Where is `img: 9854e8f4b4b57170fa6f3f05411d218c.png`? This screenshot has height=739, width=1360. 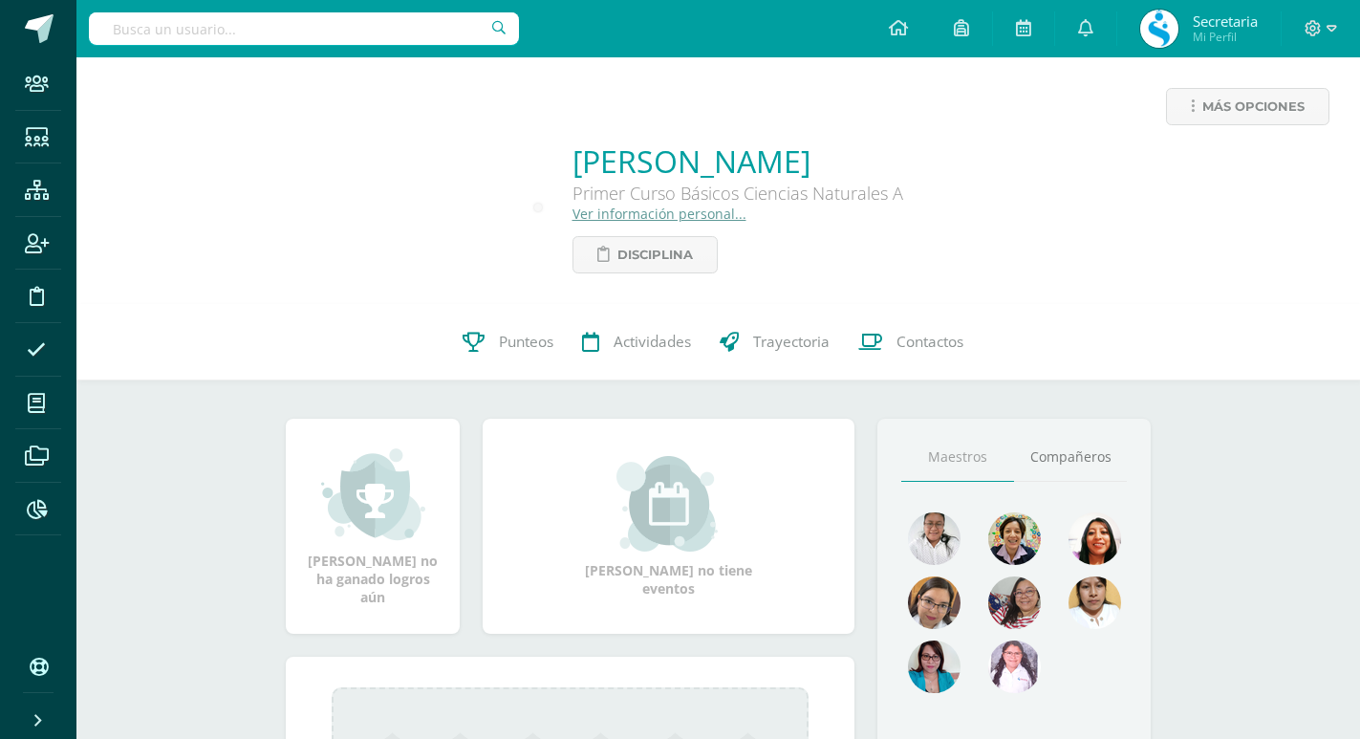 img: 9854e8f4b4b57170fa6f3f05411d218c.png is located at coordinates (1014, 602).